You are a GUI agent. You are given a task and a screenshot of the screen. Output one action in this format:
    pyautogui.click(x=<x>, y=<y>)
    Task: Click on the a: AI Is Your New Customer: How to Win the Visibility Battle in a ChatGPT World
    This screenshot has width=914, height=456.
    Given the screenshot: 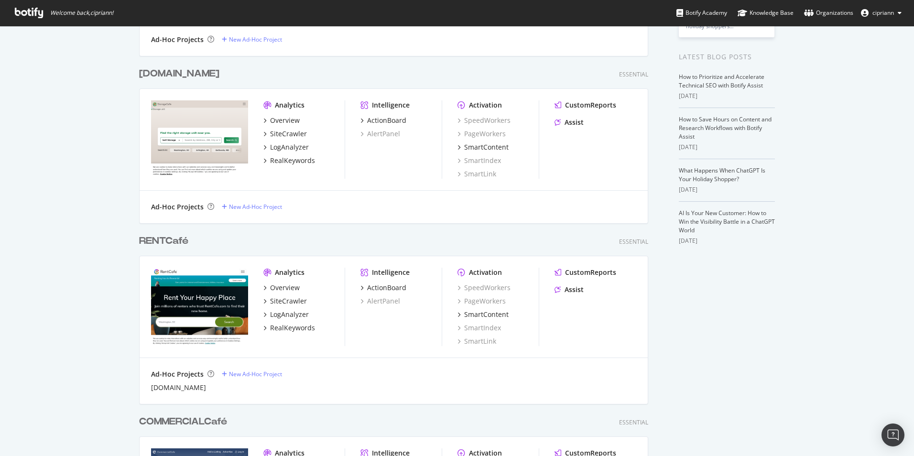 What is the action you would take?
    pyautogui.click(x=727, y=221)
    